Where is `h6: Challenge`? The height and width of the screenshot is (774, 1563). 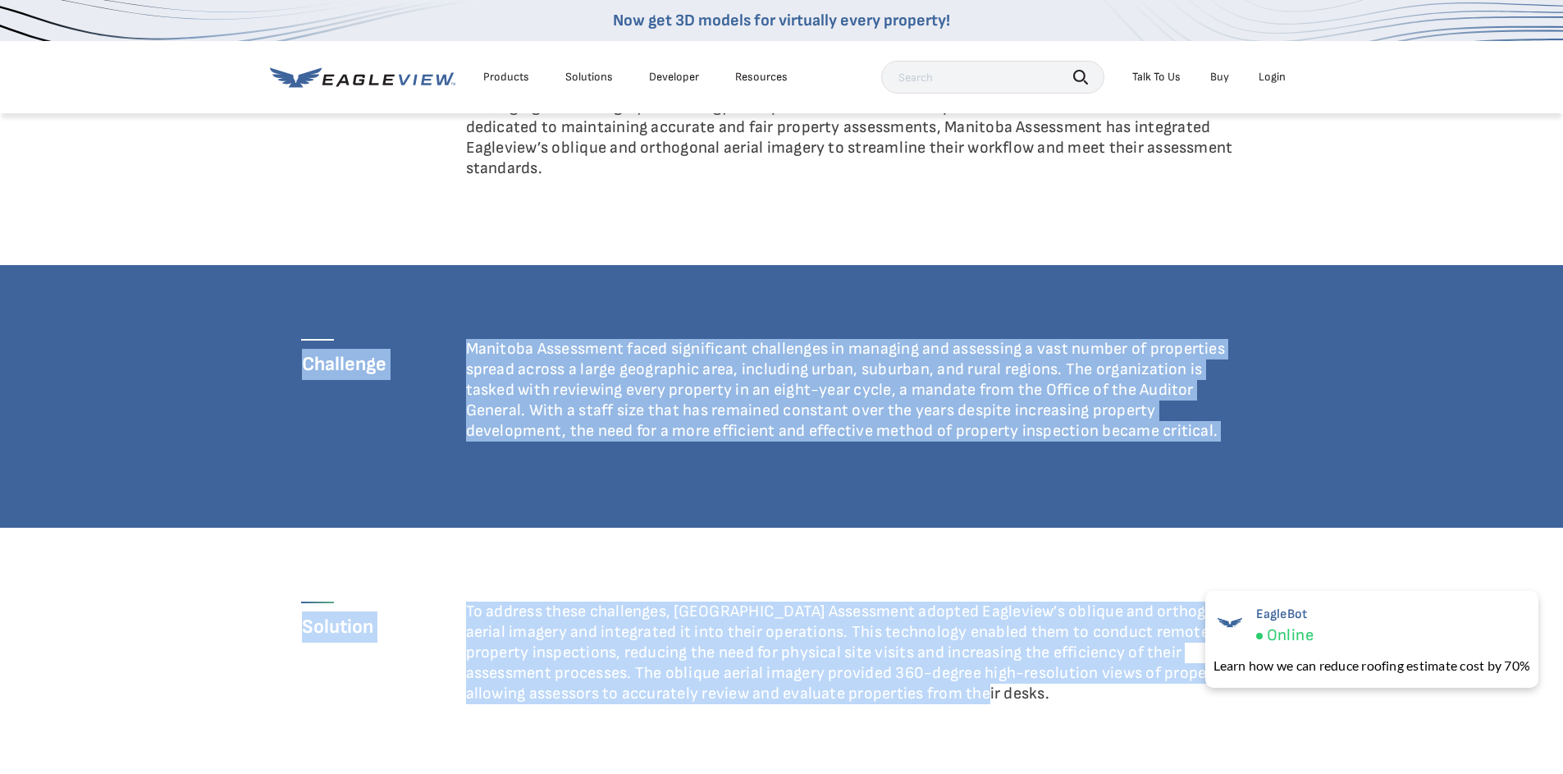
h6: Challenge is located at coordinates (384, 359).